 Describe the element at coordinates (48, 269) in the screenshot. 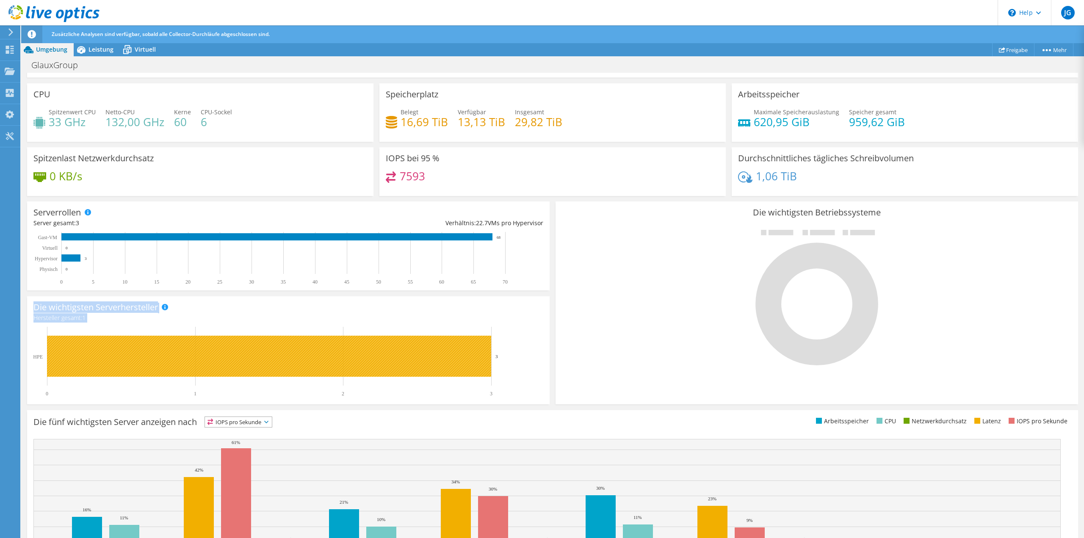

I see `text: Physisch` at that location.